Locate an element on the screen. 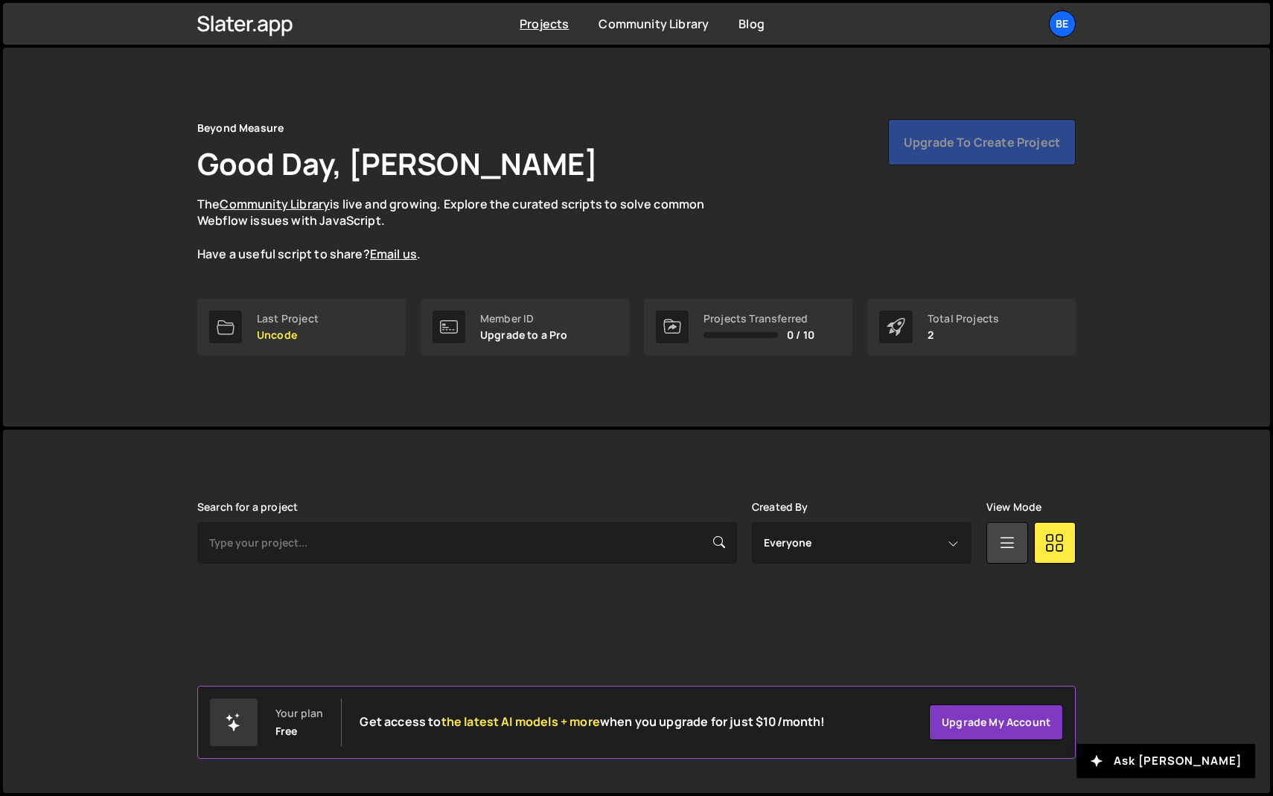 This screenshot has width=1273, height=796. a: Blog is located at coordinates (751, 24).